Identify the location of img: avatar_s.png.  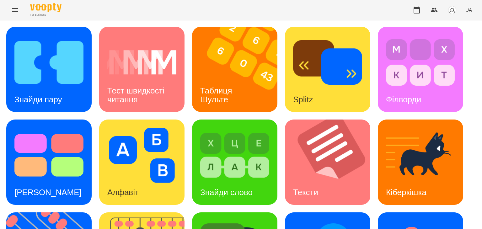
(452, 10).